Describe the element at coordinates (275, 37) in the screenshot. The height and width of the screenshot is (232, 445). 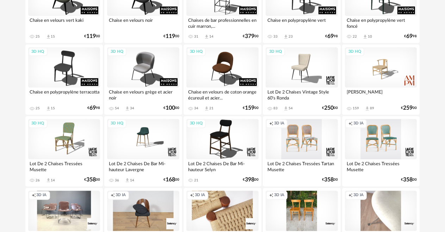
I see `div: 33` at that location.